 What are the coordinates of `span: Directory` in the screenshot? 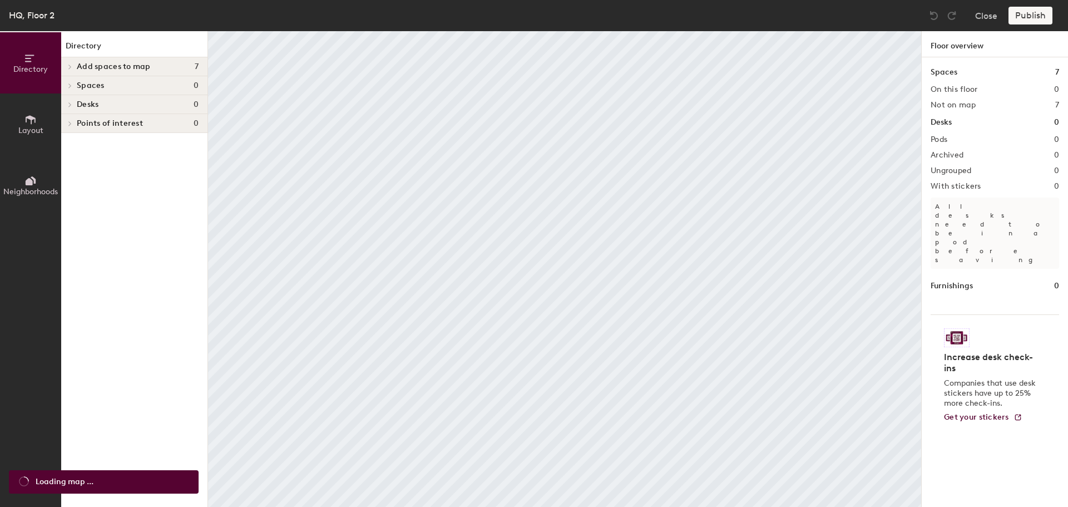 It's located at (31, 69).